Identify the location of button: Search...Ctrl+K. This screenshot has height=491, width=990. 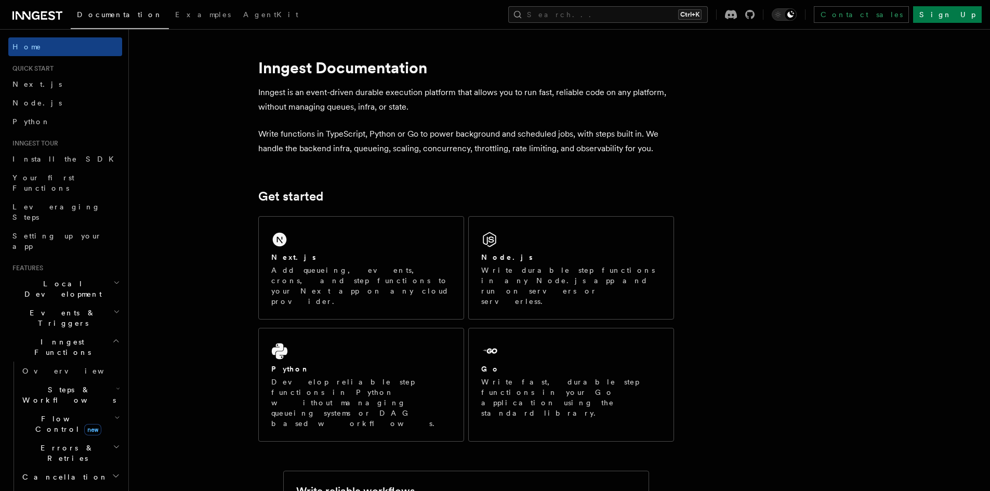
(608, 15).